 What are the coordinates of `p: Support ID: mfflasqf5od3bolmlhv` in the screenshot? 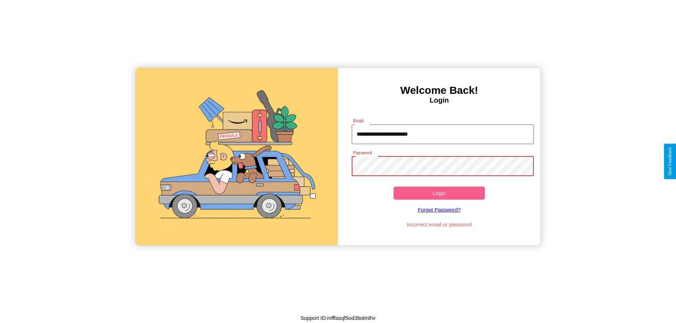 It's located at (338, 318).